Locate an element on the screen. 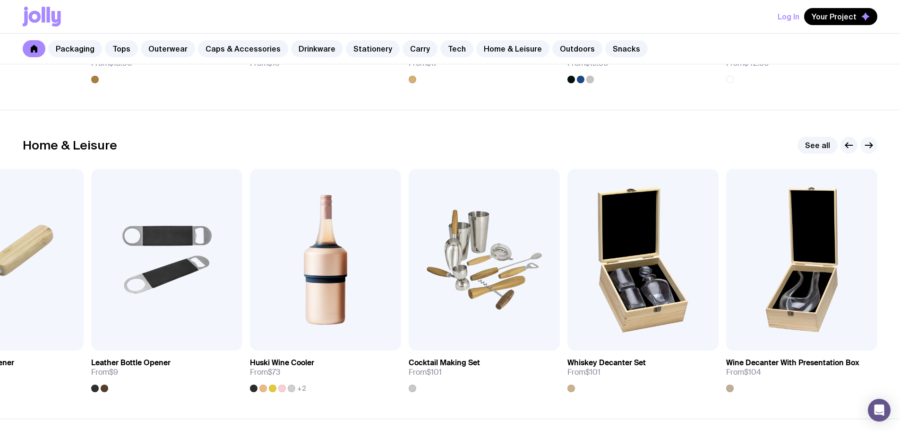  div: Open Intercom Messenger is located at coordinates (880, 410).